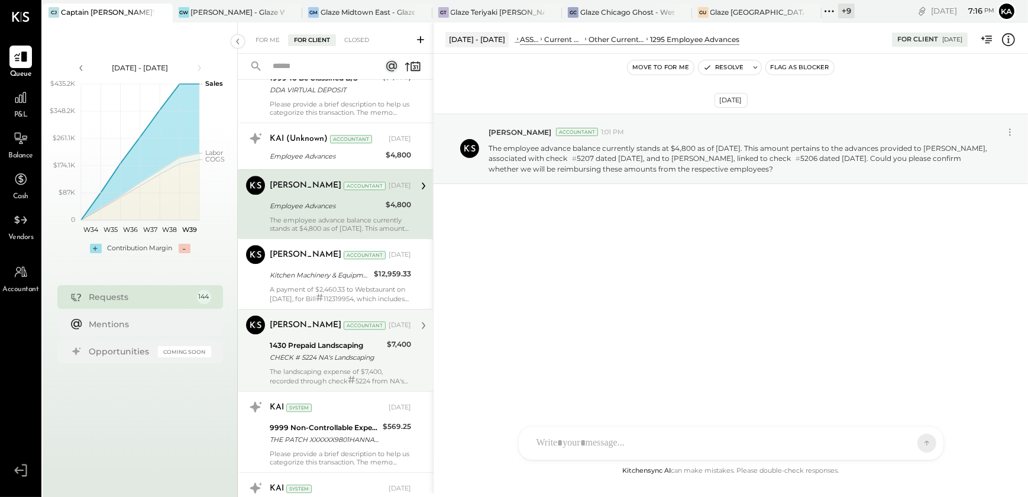 The height and width of the screenshot is (497, 1028). What do you see at coordinates (324, 428) in the screenshot?
I see `div: 9999 Non-Controllable Expenses:Other Income and Expenses:To Be Classified` at bounding box center [324, 428].